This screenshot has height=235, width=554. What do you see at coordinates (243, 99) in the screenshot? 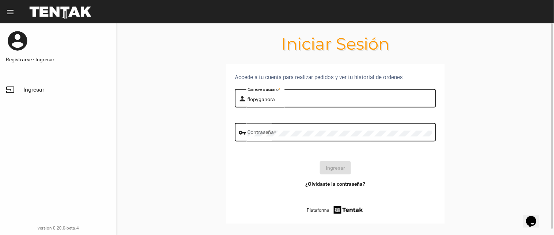
I see `mat-icon: person` at bounding box center [243, 99].